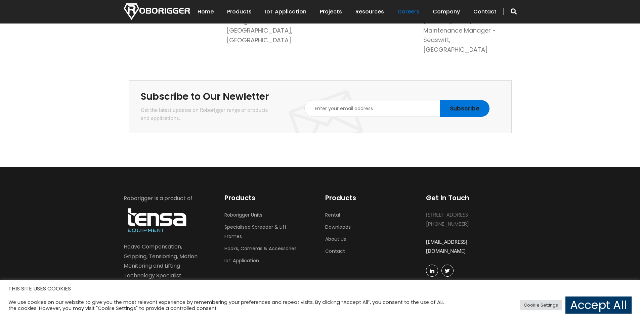  I want to click on div: Roborigger is a product of Heave Compensation, Gripping, Tensioning, Motion Monitoring and Liftin..., so click(164, 242).